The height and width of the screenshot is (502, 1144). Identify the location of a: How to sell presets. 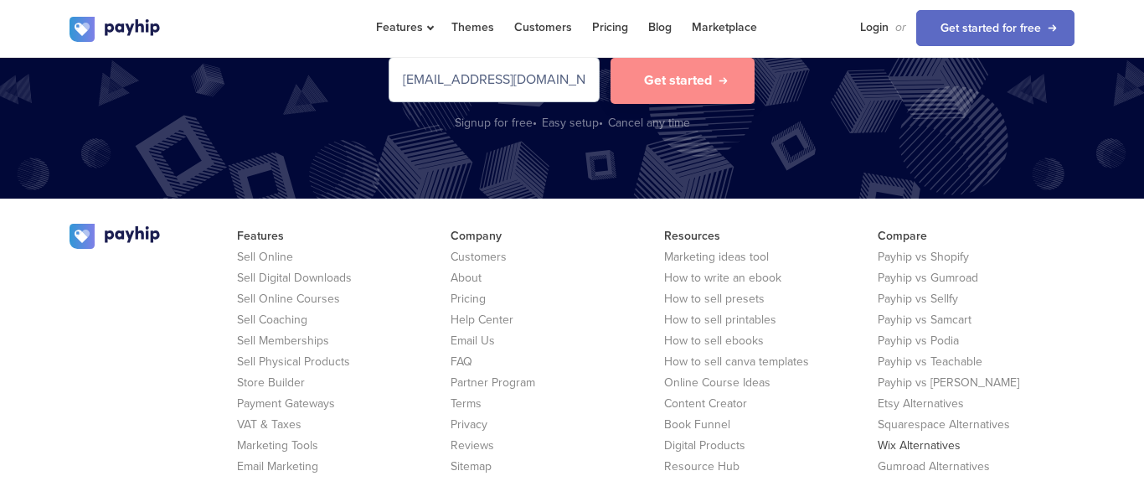
(715, 298).